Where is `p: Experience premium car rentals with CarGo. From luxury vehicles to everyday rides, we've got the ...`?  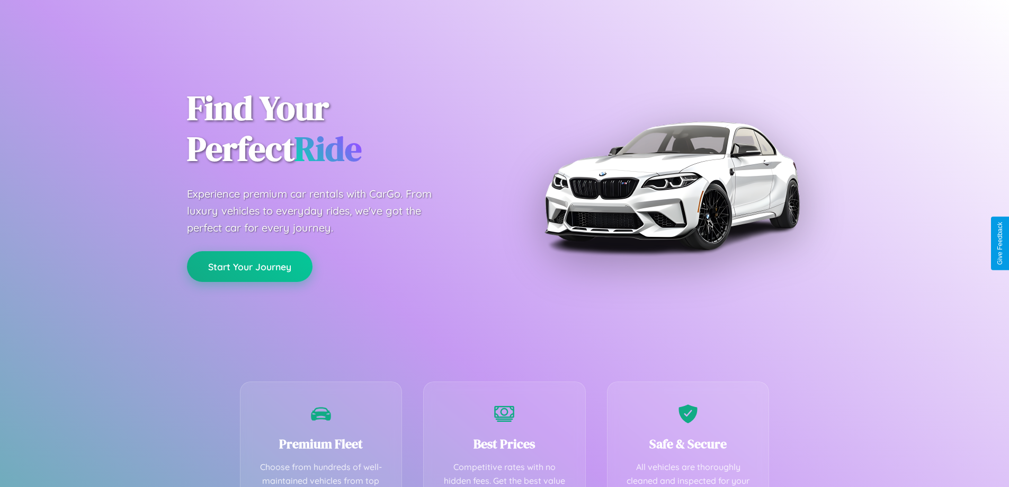 p: Experience premium car rentals with CarGo. From luxury vehicles to everyday rides, we've got the ... is located at coordinates (319, 211).